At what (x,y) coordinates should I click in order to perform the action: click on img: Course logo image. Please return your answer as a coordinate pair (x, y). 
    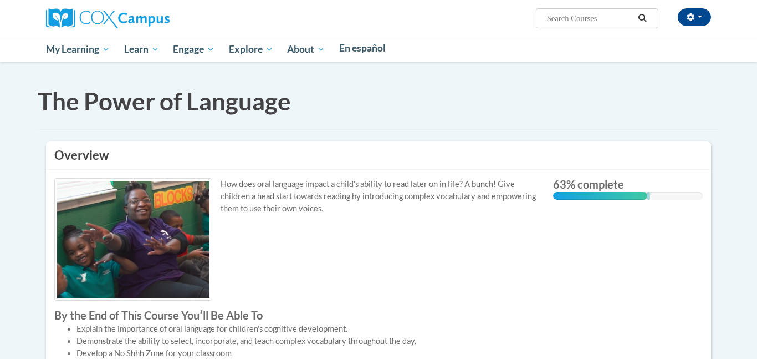
    Looking at the image, I should click on (133, 239).